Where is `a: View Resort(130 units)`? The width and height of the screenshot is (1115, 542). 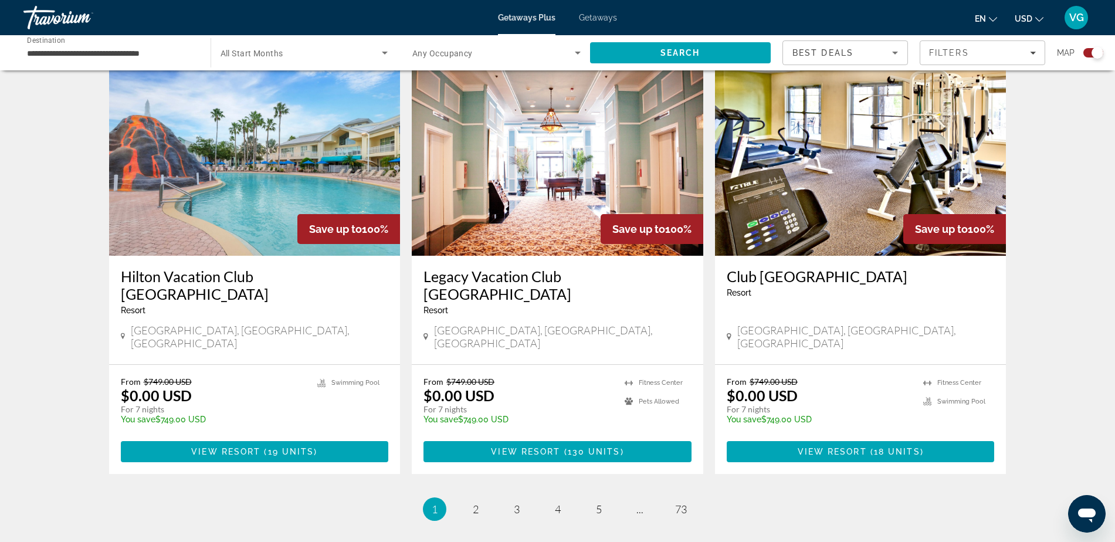 a: View Resort(130 units) is located at coordinates (557, 452).